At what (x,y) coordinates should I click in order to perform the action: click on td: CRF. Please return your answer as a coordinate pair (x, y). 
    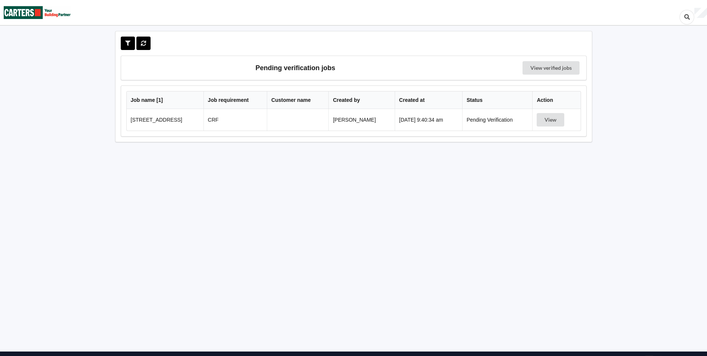
    Looking at the image, I should click on (235, 120).